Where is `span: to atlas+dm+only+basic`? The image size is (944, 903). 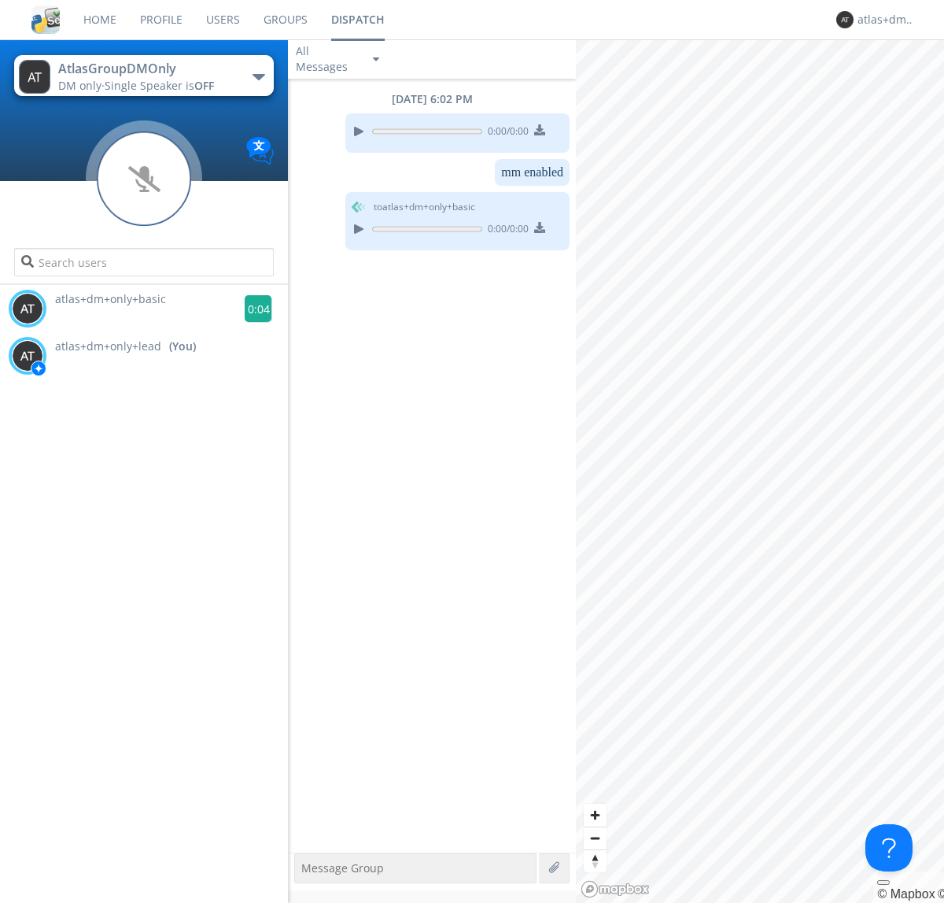
span: to atlas+dm+only+basic is located at coordinates (424, 207).